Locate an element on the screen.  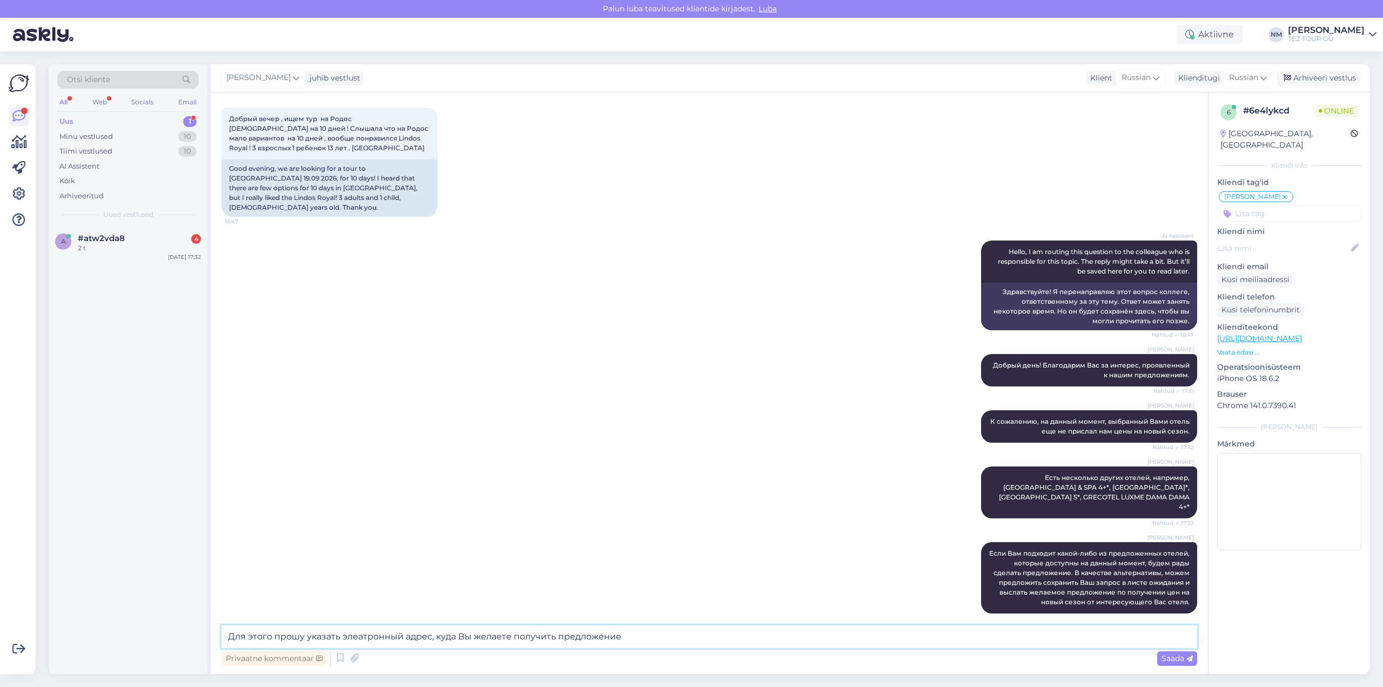
p: Kliendi nimi is located at coordinates (1289, 231).